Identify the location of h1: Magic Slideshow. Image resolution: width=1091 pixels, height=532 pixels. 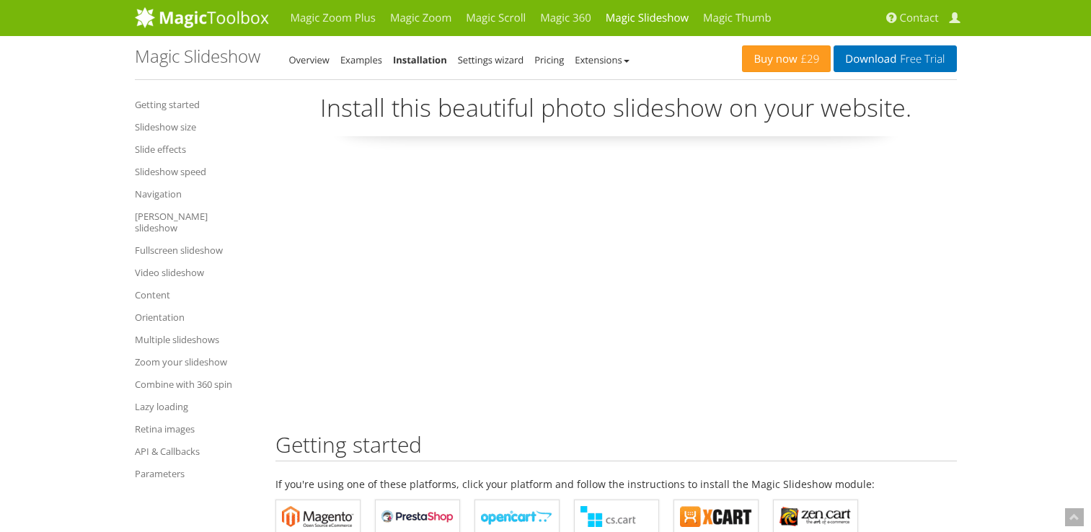
(198, 56).